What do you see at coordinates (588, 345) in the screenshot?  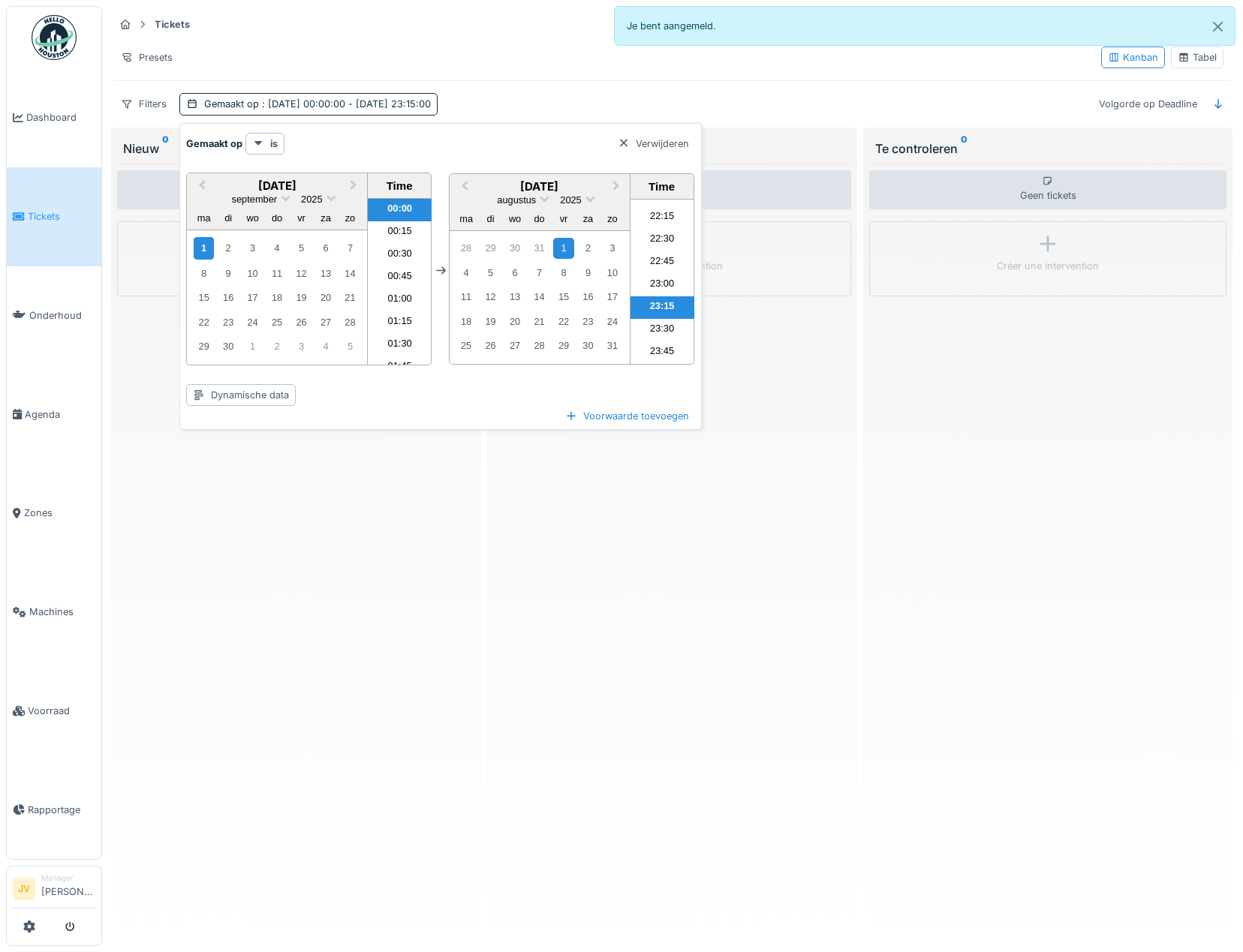 I see `div: Choose zaterdag 30 augustus 2025` at bounding box center [588, 345].